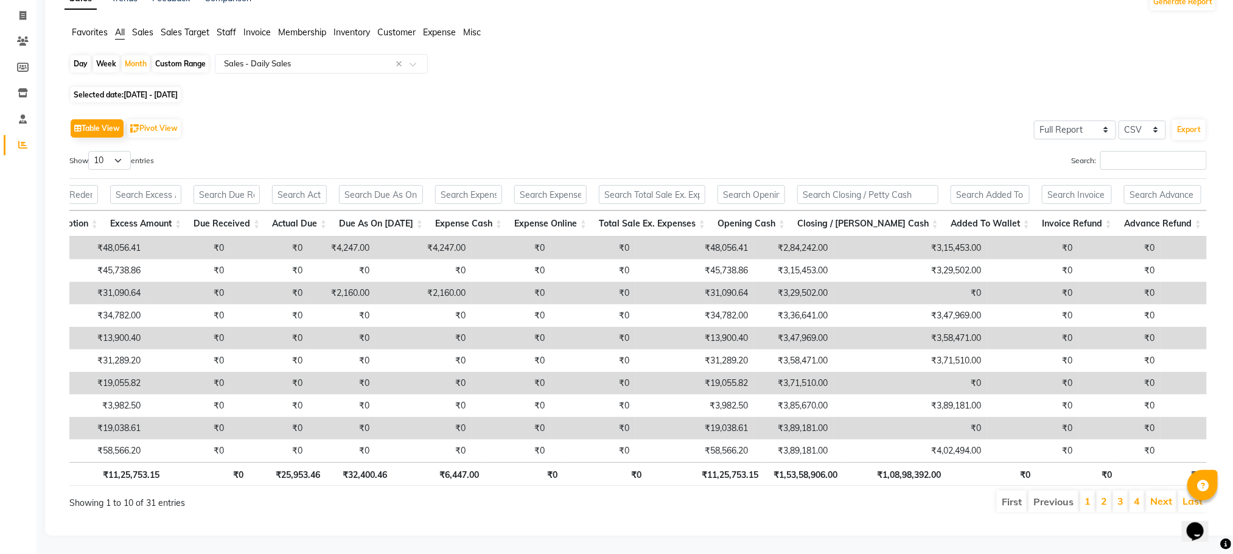 This screenshot has width=1233, height=554. Describe the element at coordinates (226, 32) in the screenshot. I see `span: Staff` at that location.